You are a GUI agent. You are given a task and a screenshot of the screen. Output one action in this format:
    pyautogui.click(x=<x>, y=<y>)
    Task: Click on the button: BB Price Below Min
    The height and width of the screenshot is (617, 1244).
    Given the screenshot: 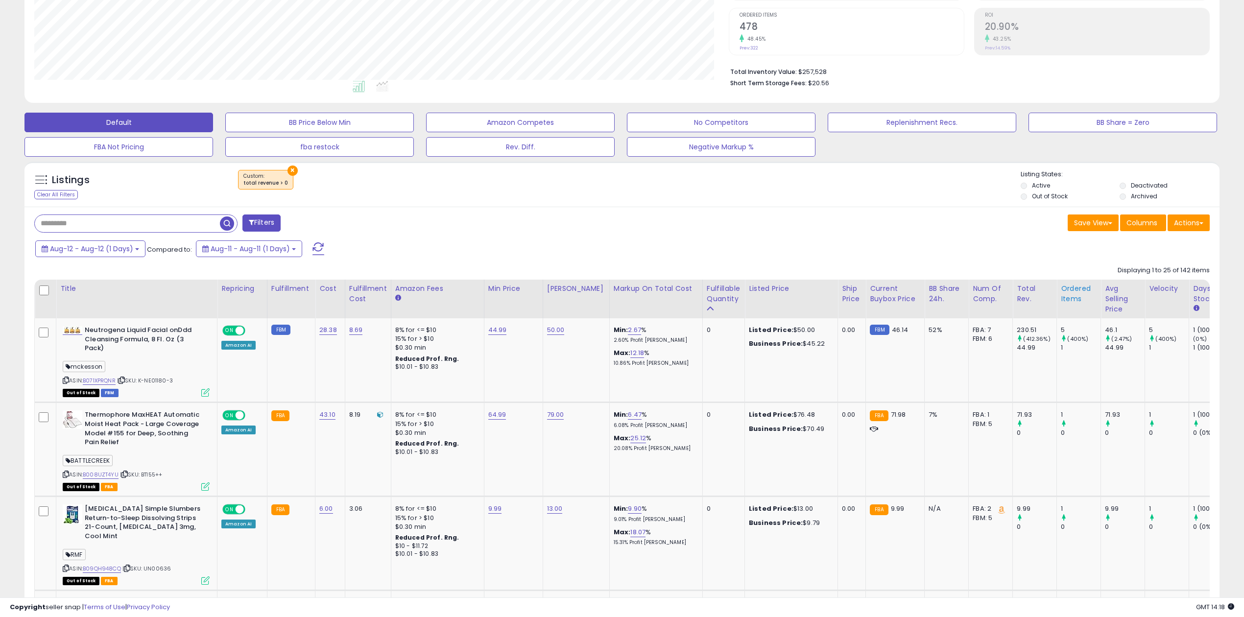 What is the action you would take?
    pyautogui.click(x=319, y=122)
    